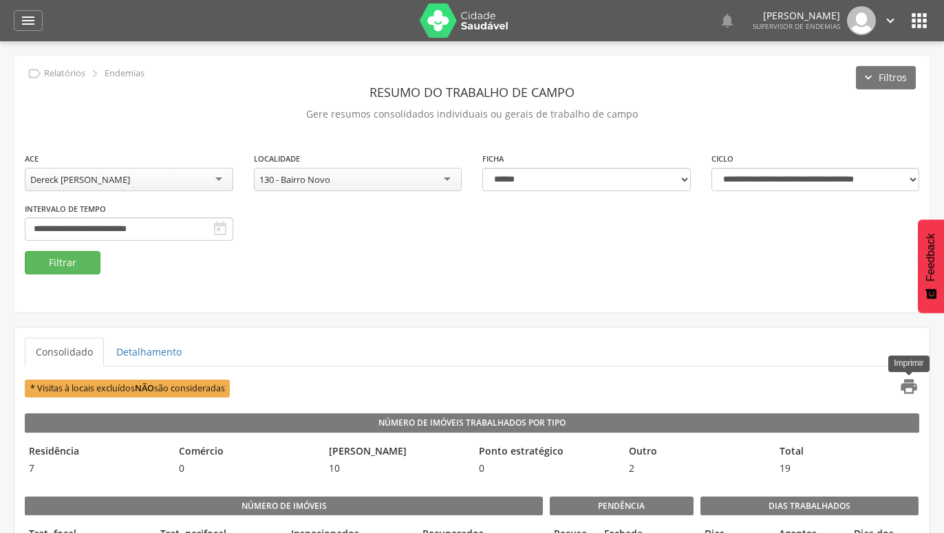  Describe the element at coordinates (493, 159) in the screenshot. I see `label: Ficha` at that location.